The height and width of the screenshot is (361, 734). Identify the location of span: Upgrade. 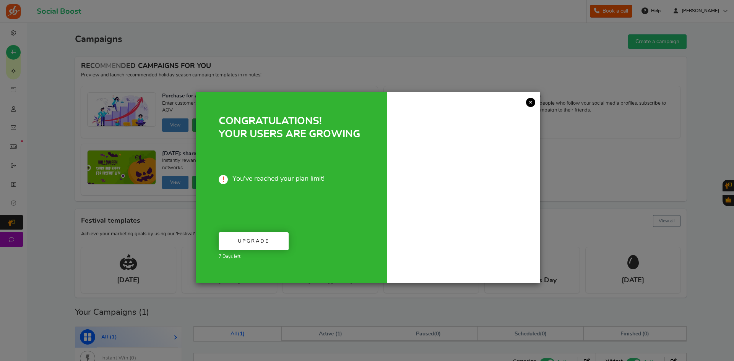
(253, 241).